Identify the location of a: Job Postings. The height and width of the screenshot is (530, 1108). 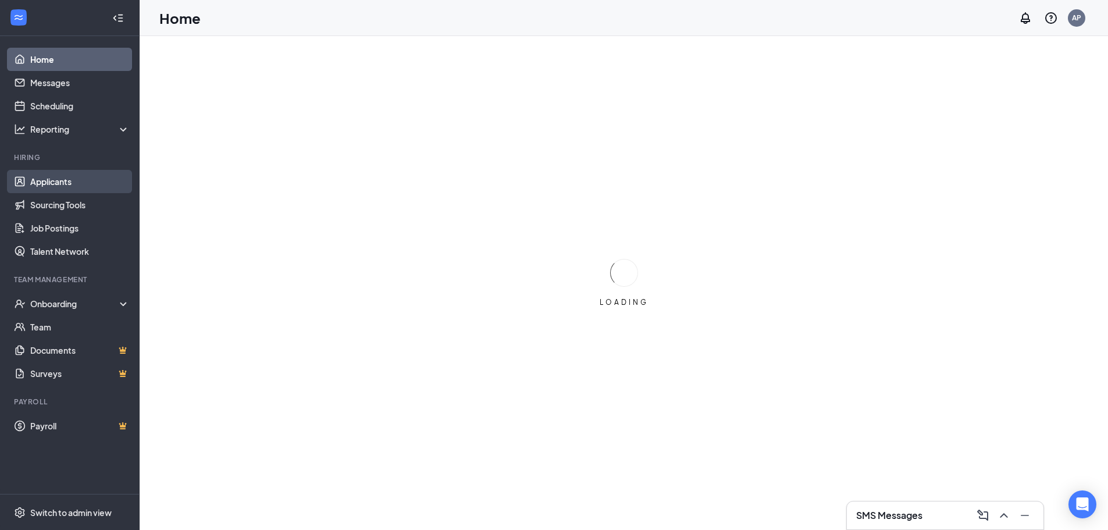
(80, 228).